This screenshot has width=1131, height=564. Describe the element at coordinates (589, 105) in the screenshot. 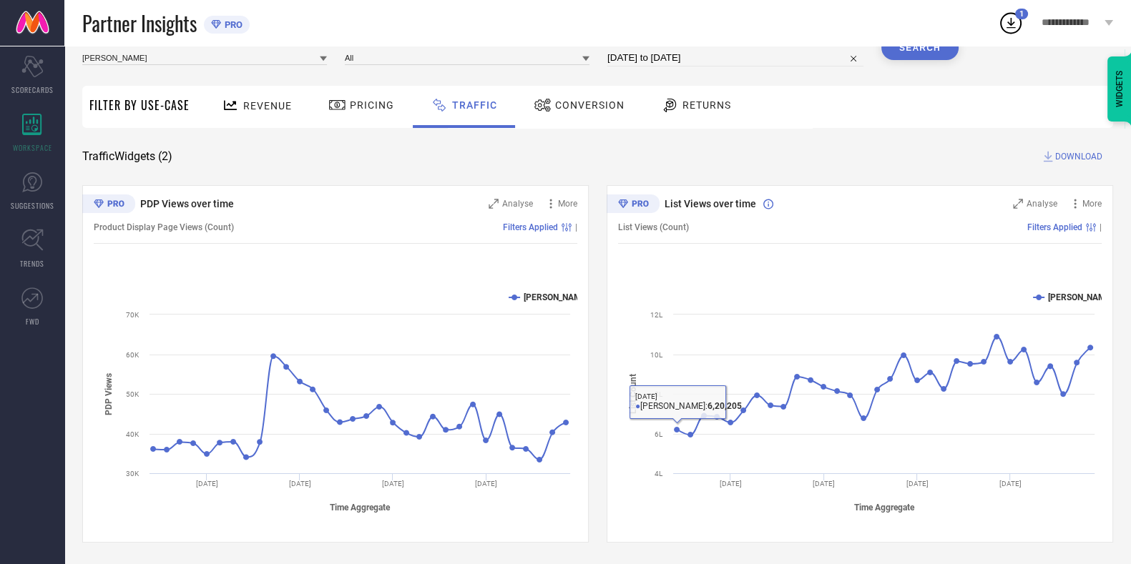

I see `span: Conversion` at that location.